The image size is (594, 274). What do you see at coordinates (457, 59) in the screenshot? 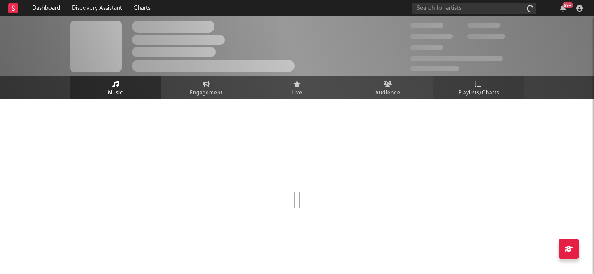
I see `span: 50,000,000 Monthly Listeners` at bounding box center [457, 59].